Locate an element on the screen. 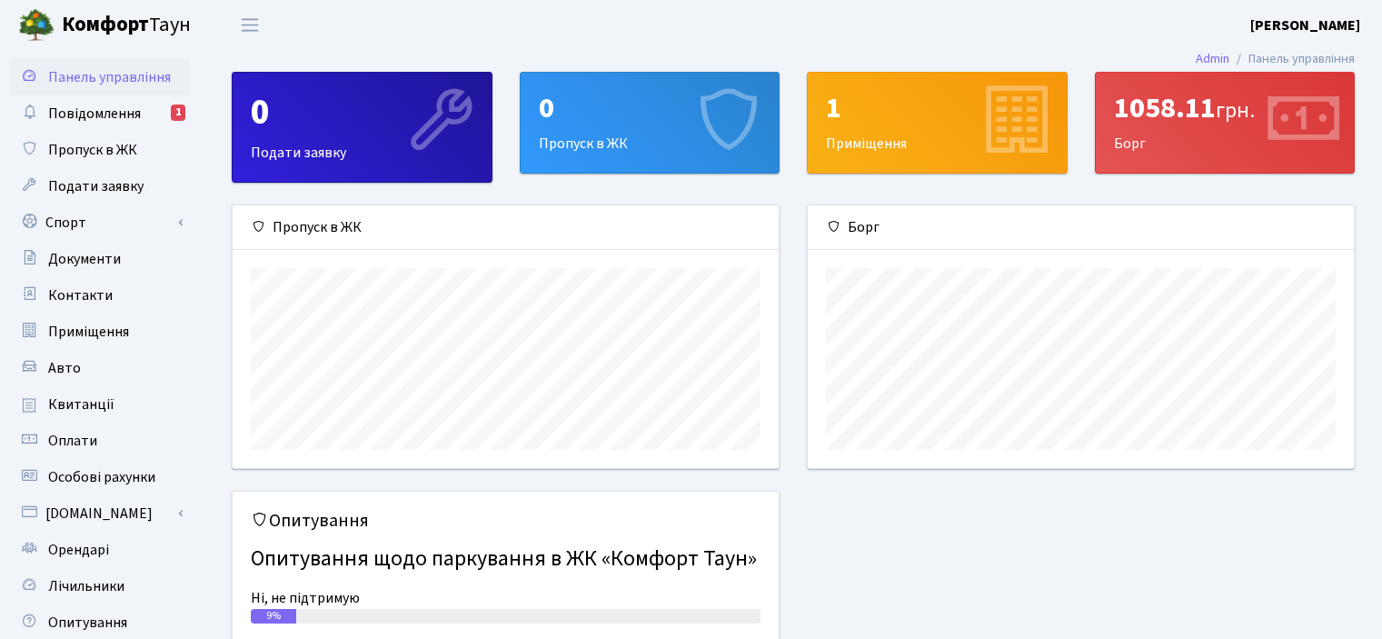 The height and width of the screenshot is (639, 1382). span: Подати заявку is located at coordinates (95, 186).